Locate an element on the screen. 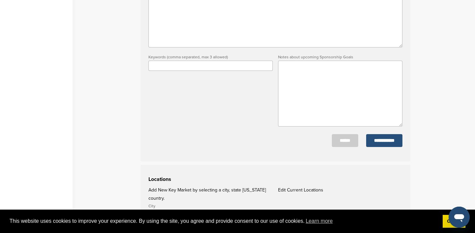 The width and height of the screenshot is (475, 233). h3: Locations is located at coordinates (276, 180).